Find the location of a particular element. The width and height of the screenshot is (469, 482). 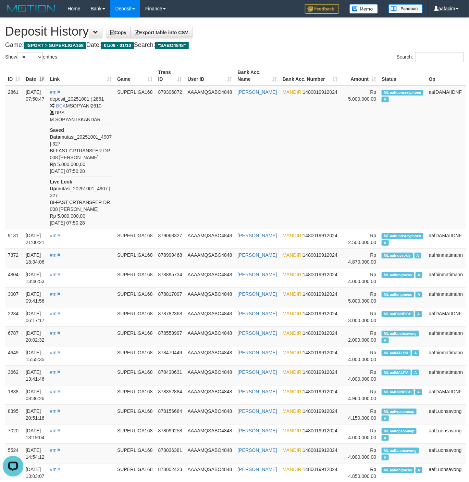

td: 7020 is located at coordinates (14, 434).